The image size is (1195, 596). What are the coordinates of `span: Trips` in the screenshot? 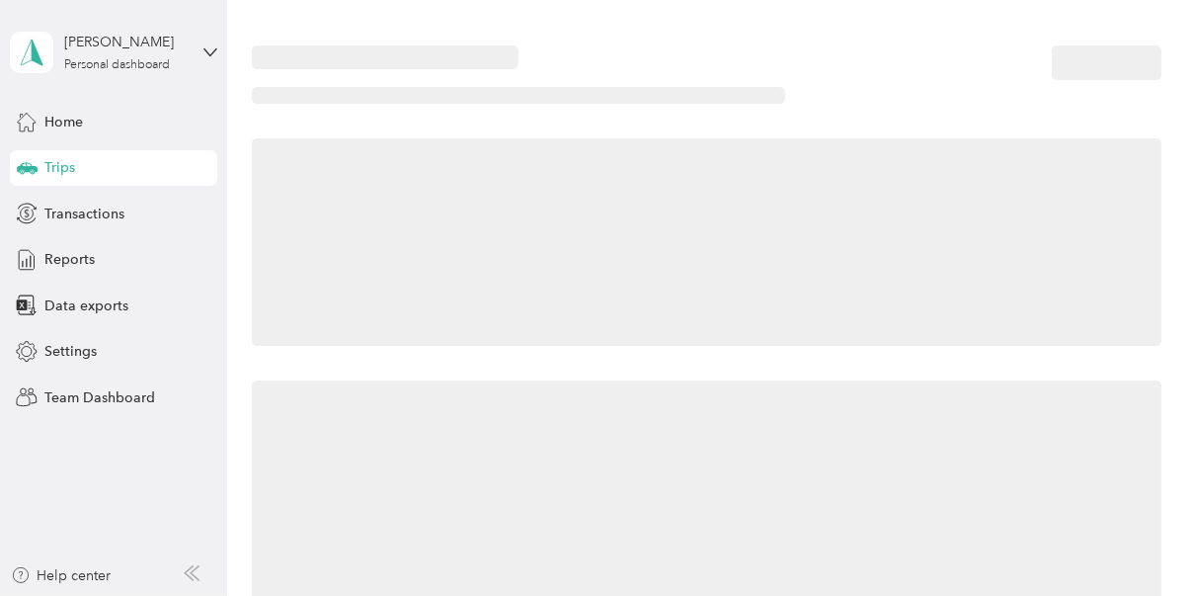 It's located at (59, 167).